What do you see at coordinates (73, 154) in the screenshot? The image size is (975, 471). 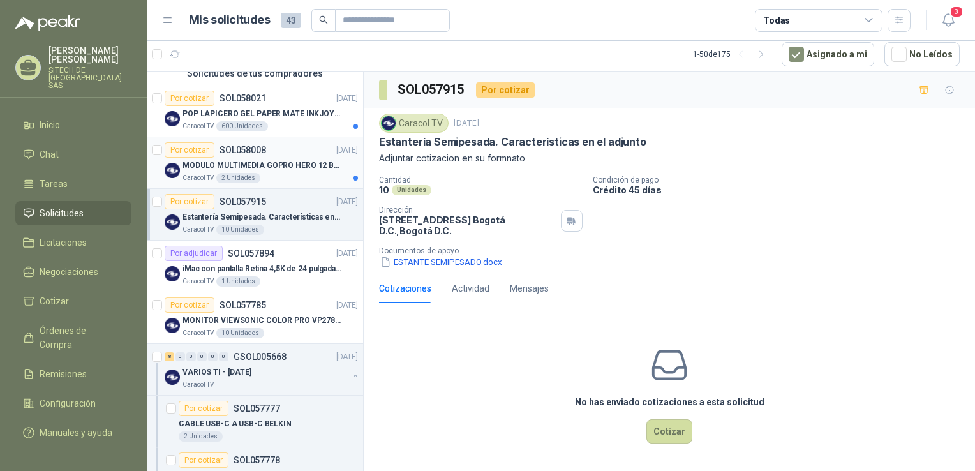 I see `a: Chat` at bounding box center [73, 154].